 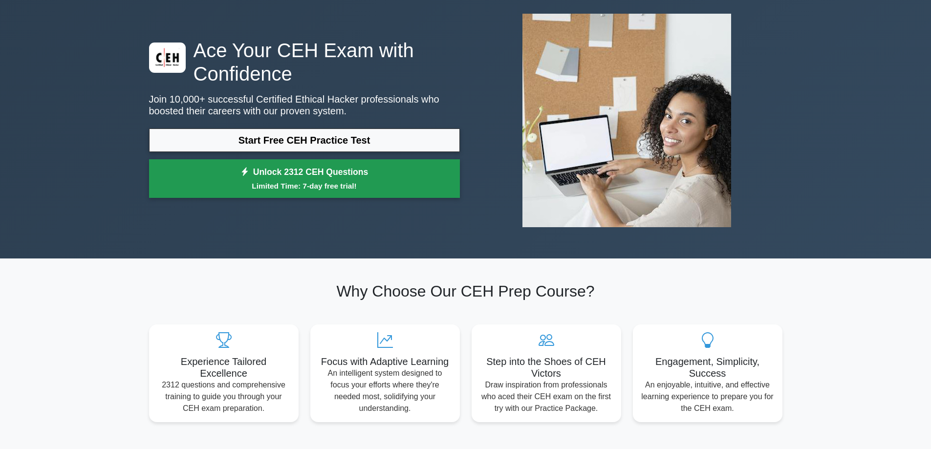 What do you see at coordinates (305, 186) in the screenshot?
I see `small: Limited Time: 7-day free trial!` at bounding box center [305, 186].